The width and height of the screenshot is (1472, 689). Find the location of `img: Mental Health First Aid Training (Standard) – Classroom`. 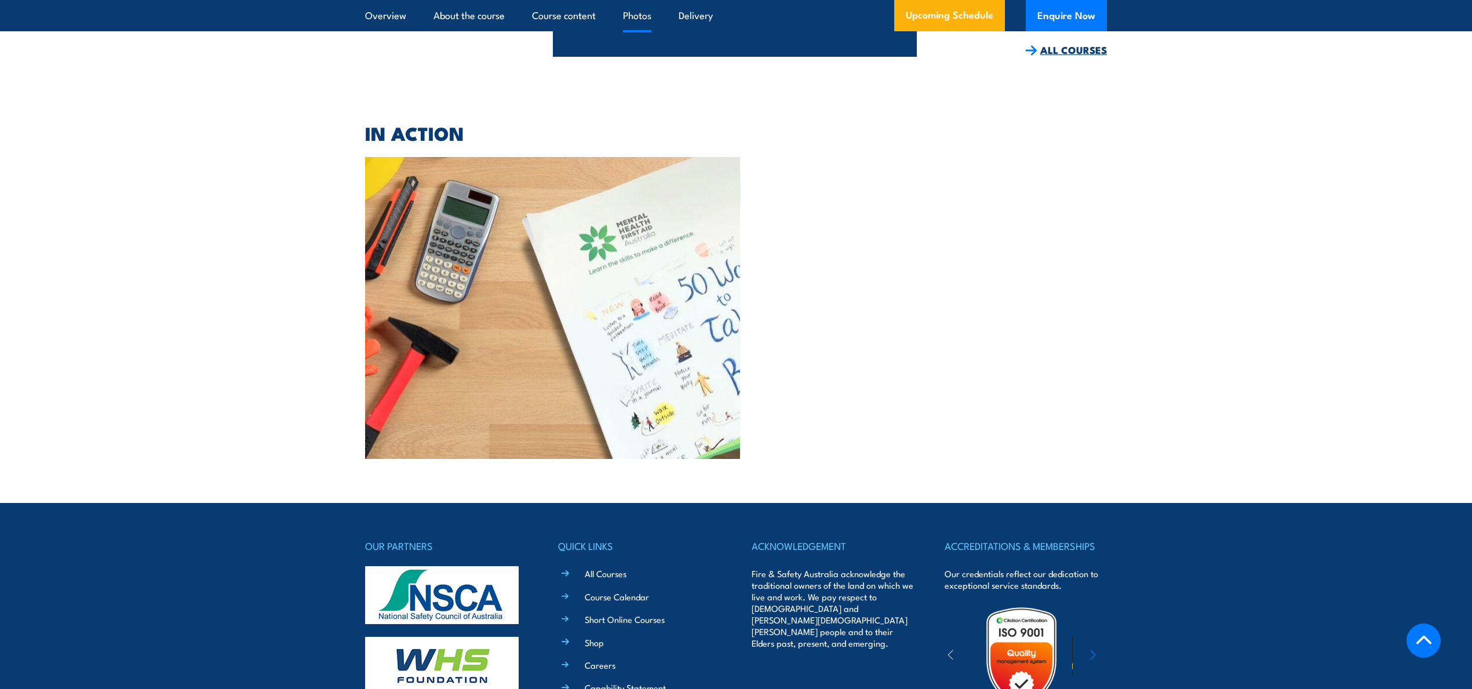

img: Mental Health First Aid Training (Standard) – Classroom is located at coordinates (552, 308).